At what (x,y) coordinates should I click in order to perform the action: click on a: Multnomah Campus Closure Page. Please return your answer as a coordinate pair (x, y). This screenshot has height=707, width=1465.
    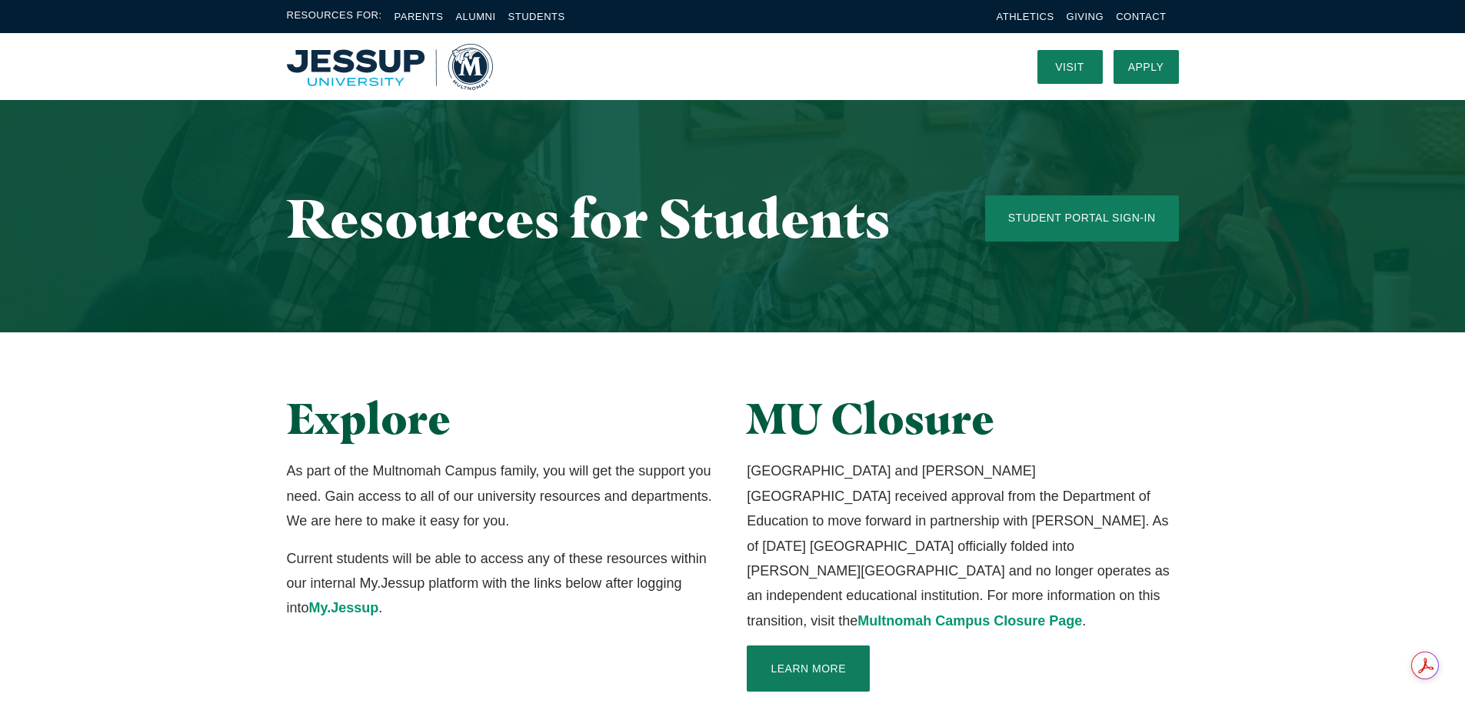
    Looking at the image, I should click on (969, 620).